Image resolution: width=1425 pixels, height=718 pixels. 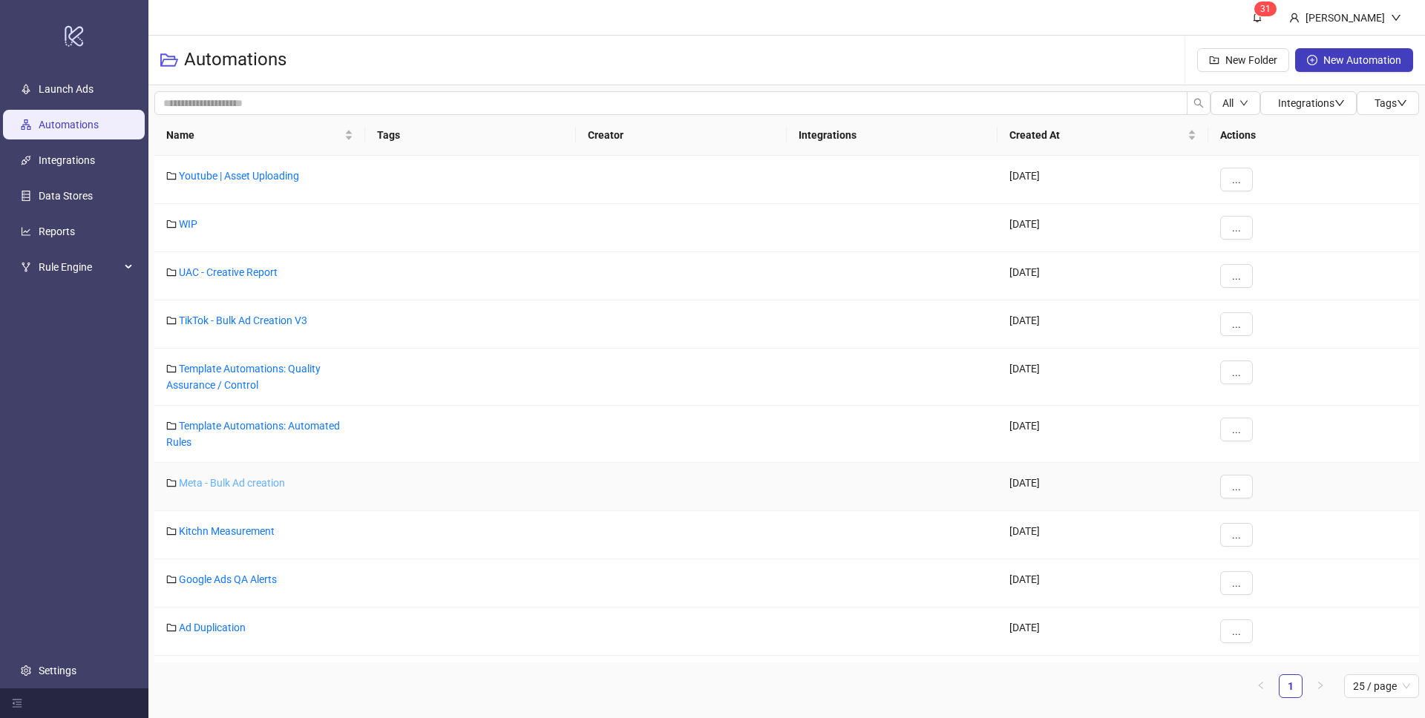 What do you see at coordinates (1261, 687) in the screenshot?
I see `li: Previous Page` at bounding box center [1261, 687].